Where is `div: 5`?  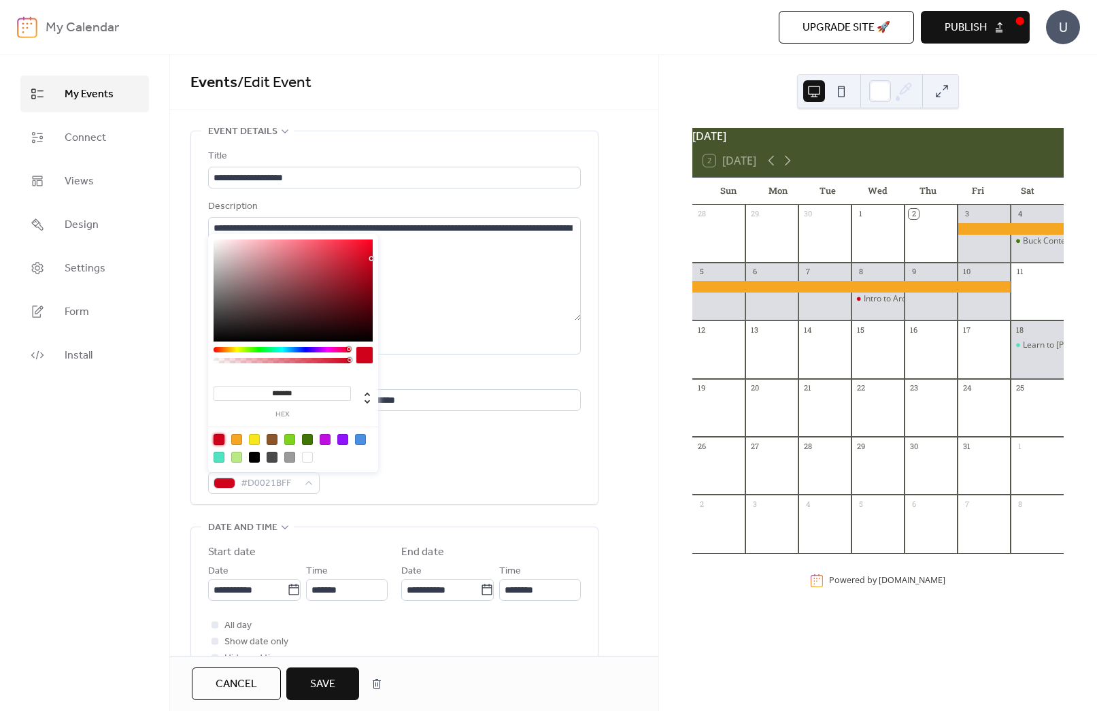 div: 5 is located at coordinates (701, 271).